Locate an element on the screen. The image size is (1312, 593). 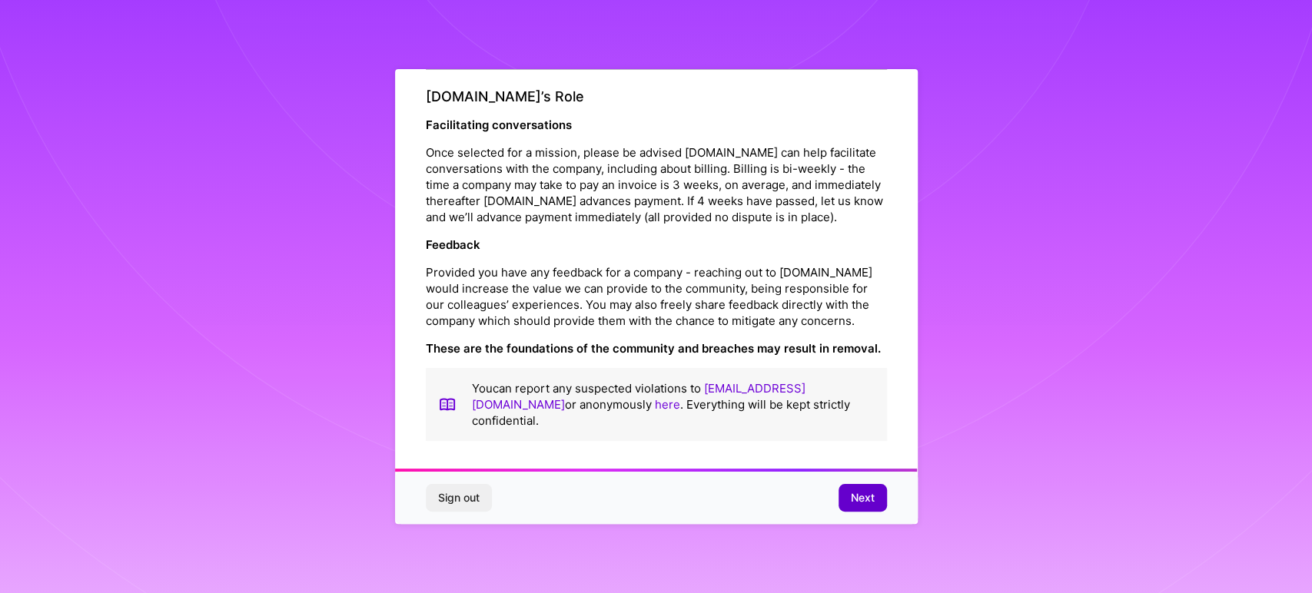
a: here is located at coordinates (667, 404).